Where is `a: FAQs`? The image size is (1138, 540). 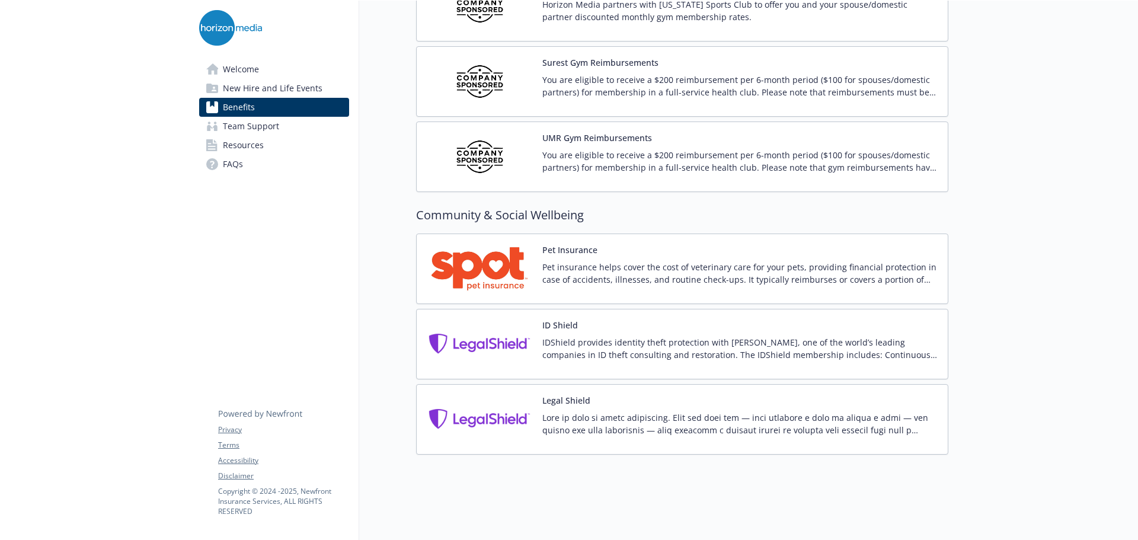
a: FAQs is located at coordinates (274, 164).